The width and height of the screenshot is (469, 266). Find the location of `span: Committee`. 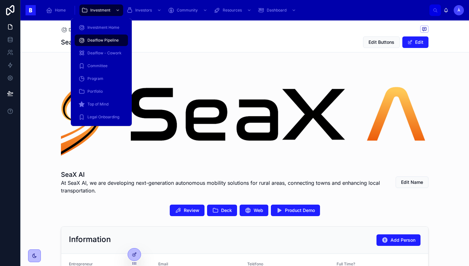

span: Committee is located at coordinates (97, 66).